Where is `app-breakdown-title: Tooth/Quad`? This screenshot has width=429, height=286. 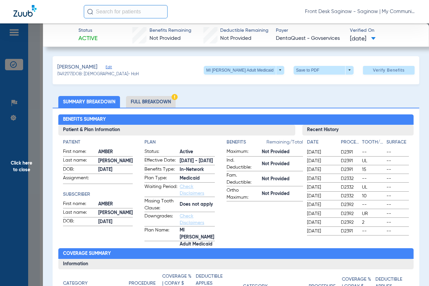
app-breakdown-title: Tooth/Quad is located at coordinates (373, 144).